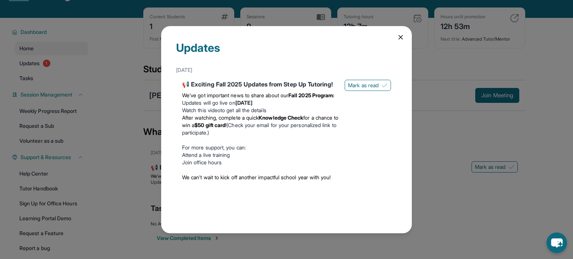 The image size is (573, 259). I want to click on li: to get all the details, so click(261, 110).